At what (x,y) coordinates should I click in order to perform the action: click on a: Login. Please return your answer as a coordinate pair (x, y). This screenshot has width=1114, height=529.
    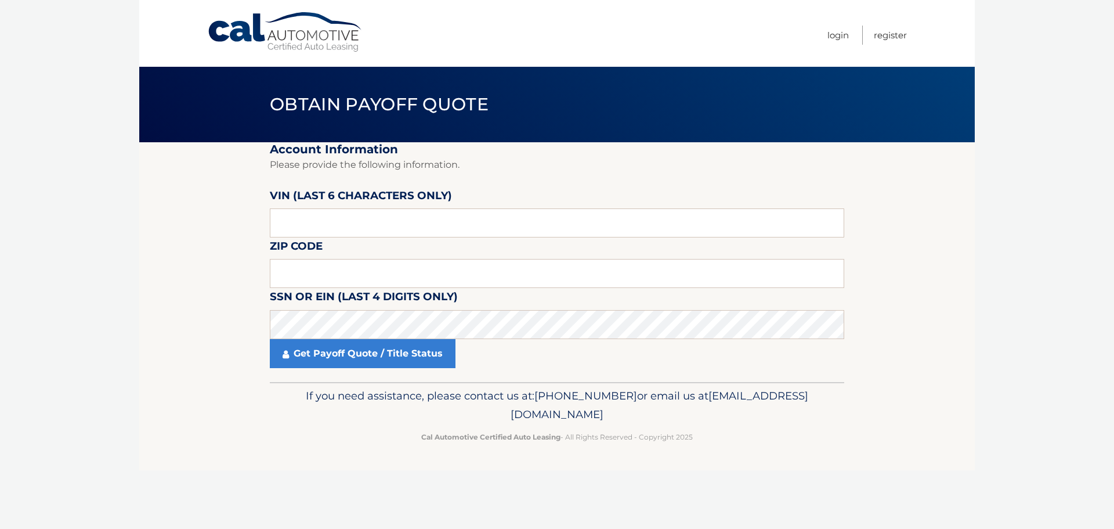
    Looking at the image, I should click on (838, 35).